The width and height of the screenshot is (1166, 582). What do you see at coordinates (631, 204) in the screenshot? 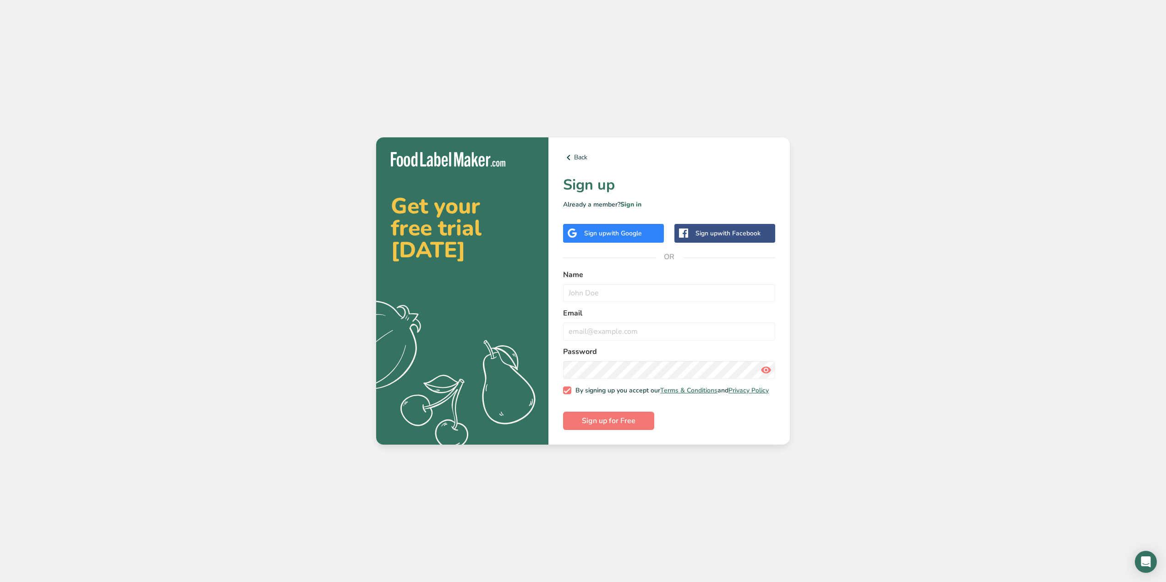
I see `a: Sign in` at bounding box center [631, 204].